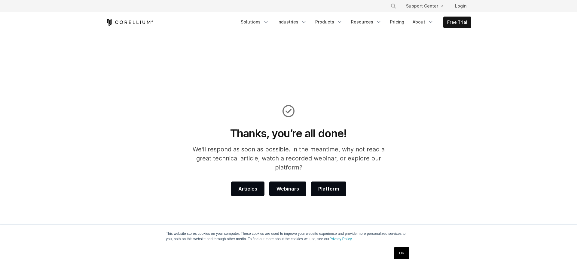 The image size is (577, 267). I want to click on span: Articles, so click(248, 189).